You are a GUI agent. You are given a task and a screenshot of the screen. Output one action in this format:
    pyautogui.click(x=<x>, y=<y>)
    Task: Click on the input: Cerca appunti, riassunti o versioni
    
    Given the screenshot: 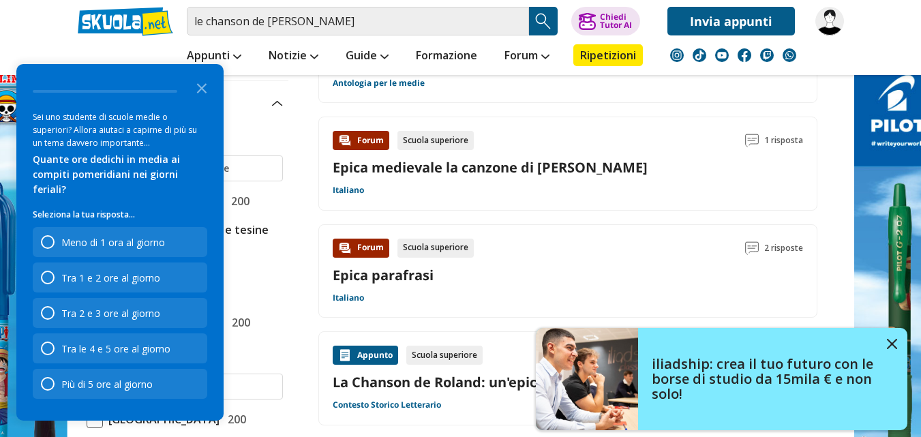 What is the action you would take?
    pyautogui.click(x=358, y=21)
    